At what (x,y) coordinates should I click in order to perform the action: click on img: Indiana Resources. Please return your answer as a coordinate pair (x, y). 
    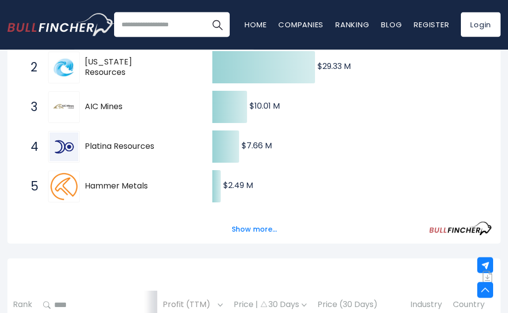
    Looking at the image, I should click on (64, 68).